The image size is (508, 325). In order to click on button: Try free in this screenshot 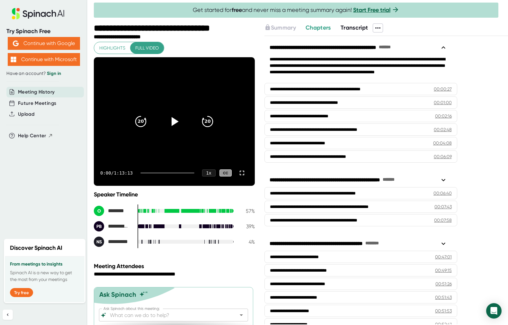, I will do `click(22, 292)`.